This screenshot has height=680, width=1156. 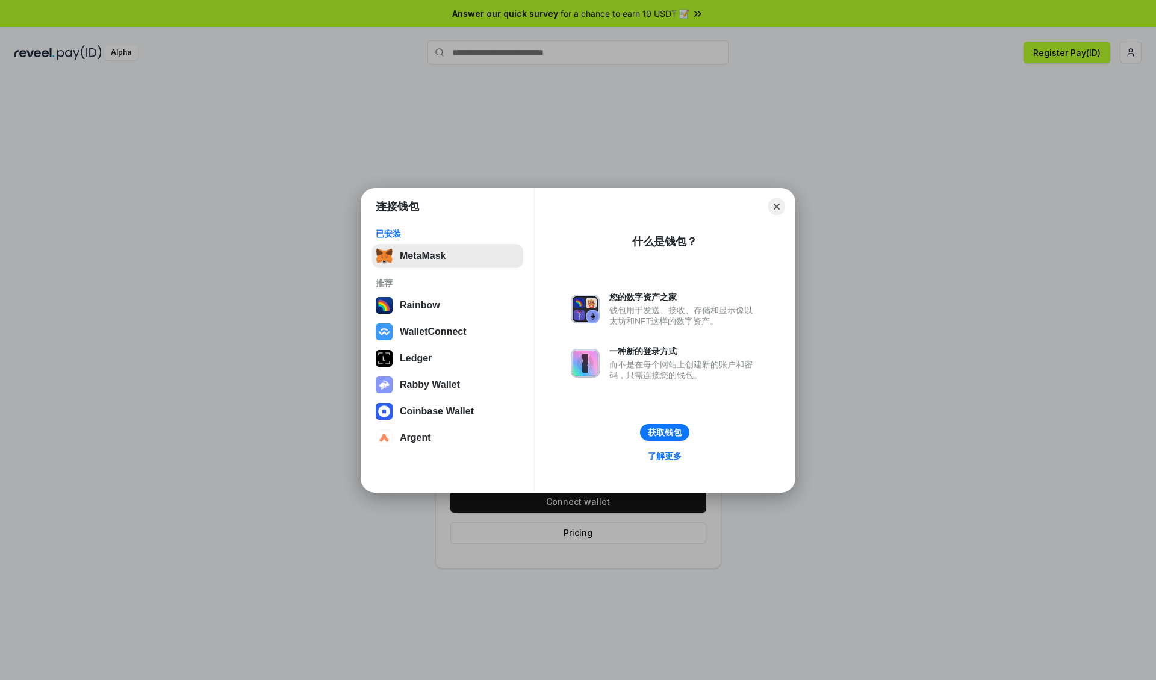 What do you see at coordinates (430, 385) in the screenshot?
I see `div: Rabby Wallet` at bounding box center [430, 385].